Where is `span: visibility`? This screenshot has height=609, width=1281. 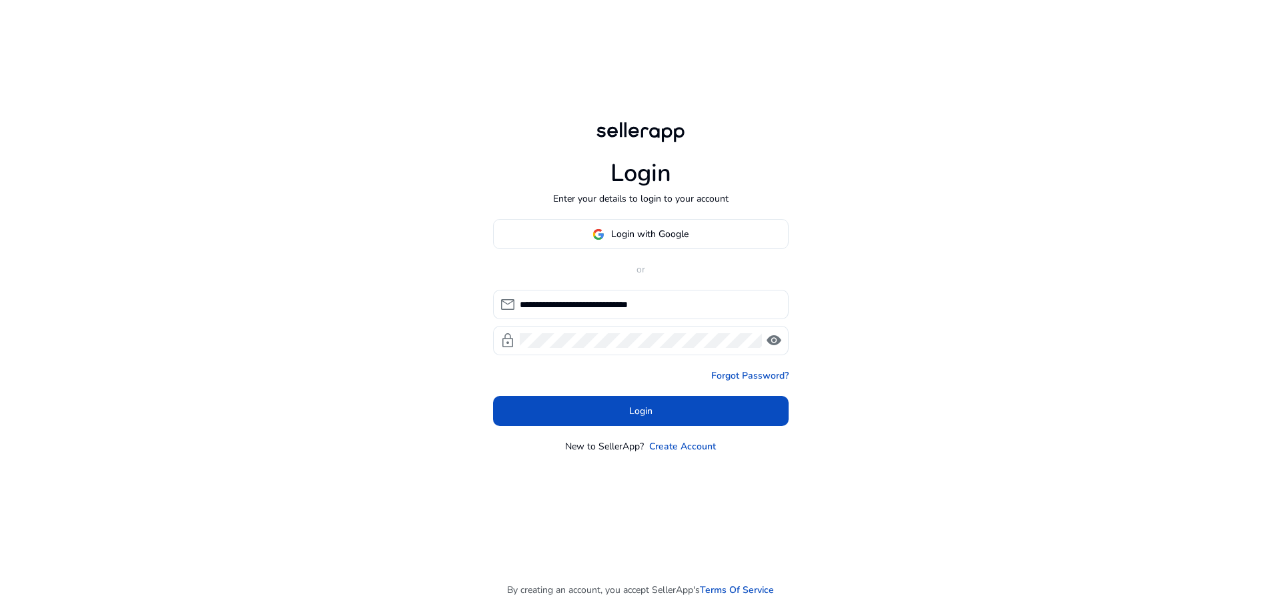
span: visibility is located at coordinates (774, 340).